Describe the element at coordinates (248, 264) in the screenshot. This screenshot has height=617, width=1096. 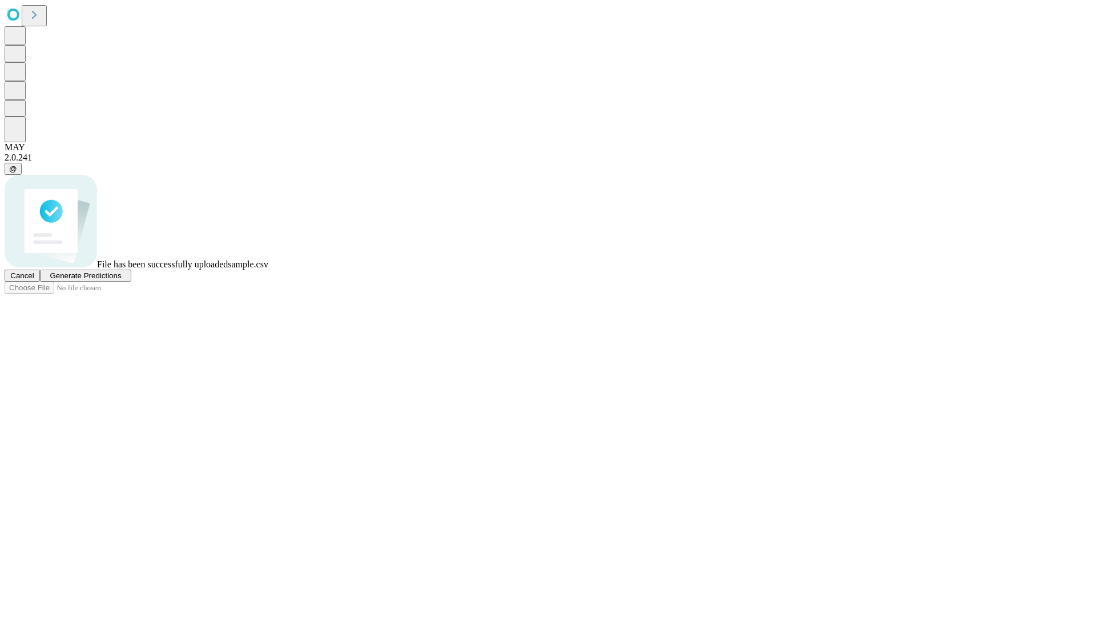
I see `span: sample.csv` at that location.